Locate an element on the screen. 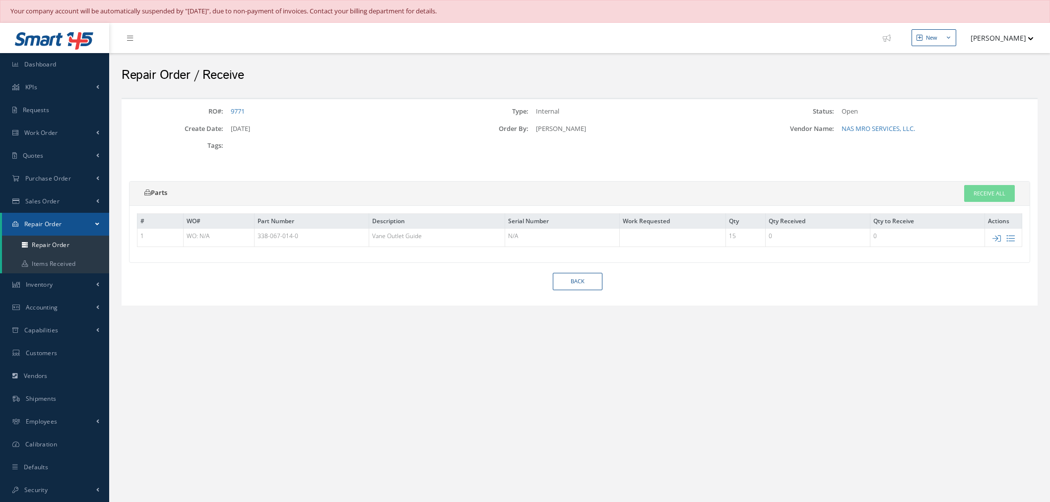  th: Qty Received is located at coordinates (818, 221).